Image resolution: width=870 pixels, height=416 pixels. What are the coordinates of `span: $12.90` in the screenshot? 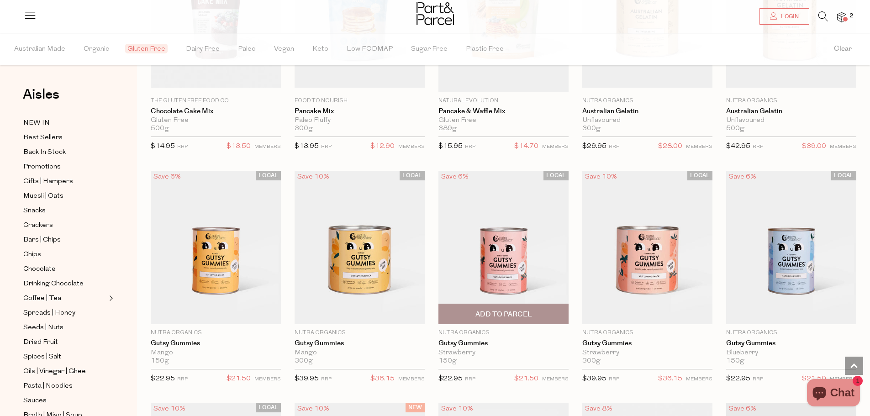 It's located at (382, 147).